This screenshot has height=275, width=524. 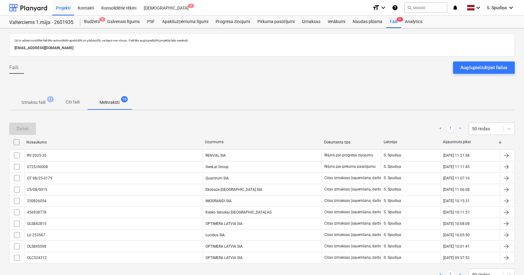 What do you see at coordinates (414, 22) in the screenshot?
I see `a: Analytics` at bounding box center [414, 22].